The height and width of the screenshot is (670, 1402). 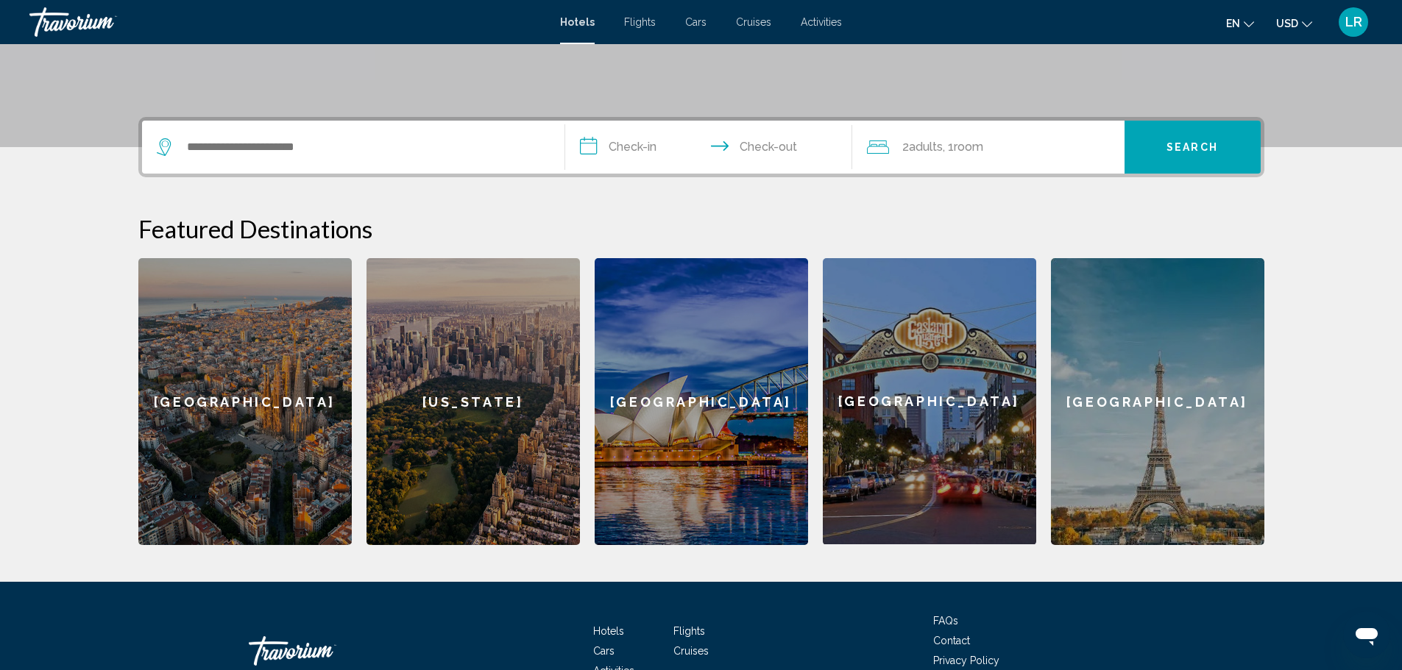 What do you see at coordinates (951, 641) in the screenshot?
I see `span: Contact` at bounding box center [951, 641].